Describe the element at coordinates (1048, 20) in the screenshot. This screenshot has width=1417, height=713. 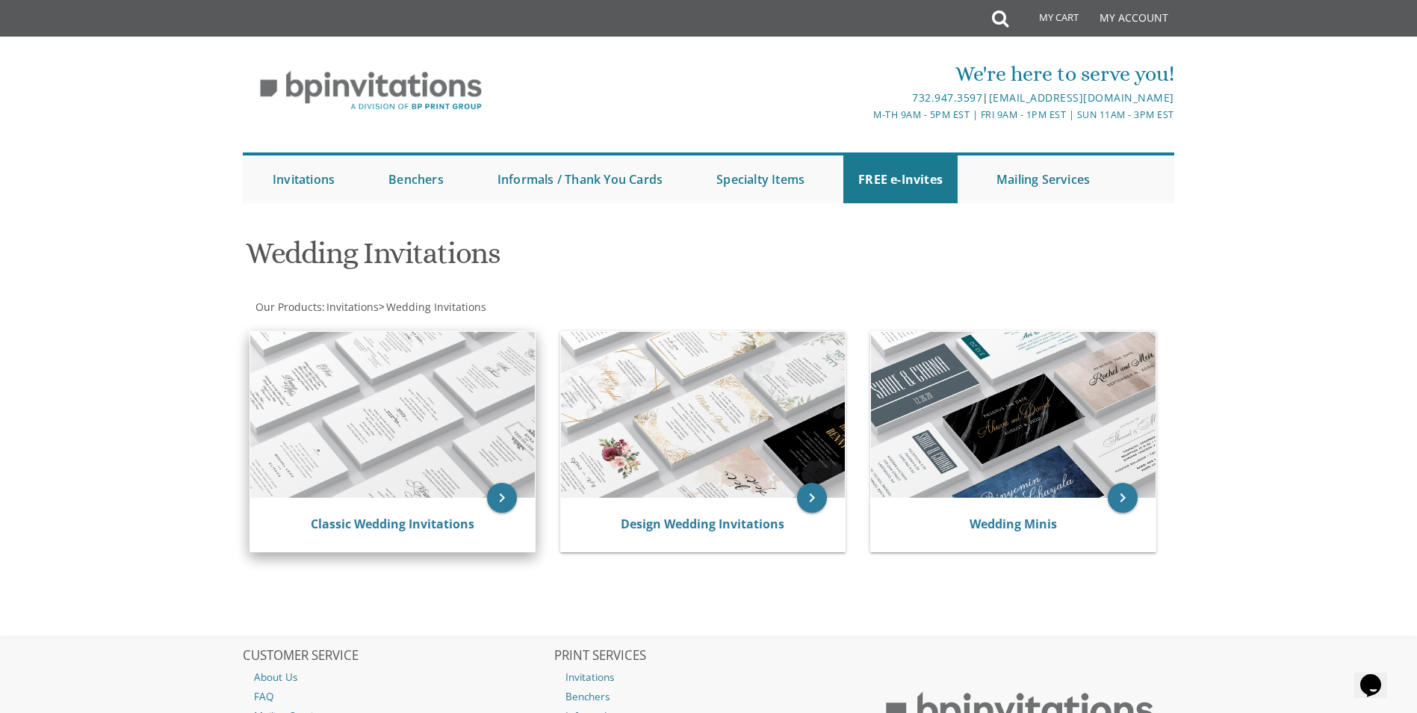
I see `a: My Cart` at that location.